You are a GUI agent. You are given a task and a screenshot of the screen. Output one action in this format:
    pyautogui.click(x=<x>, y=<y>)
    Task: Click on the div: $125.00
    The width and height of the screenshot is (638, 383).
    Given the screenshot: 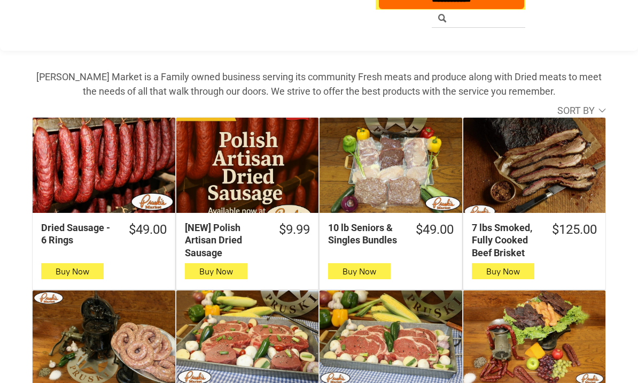 What is the action you would take?
    pyautogui.click(x=575, y=229)
    